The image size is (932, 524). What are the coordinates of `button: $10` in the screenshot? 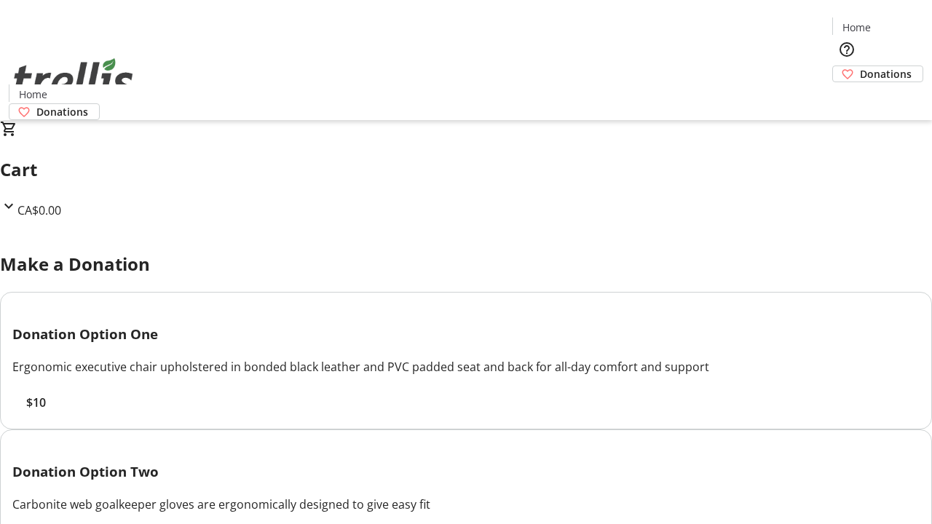 It's located at (36, 403).